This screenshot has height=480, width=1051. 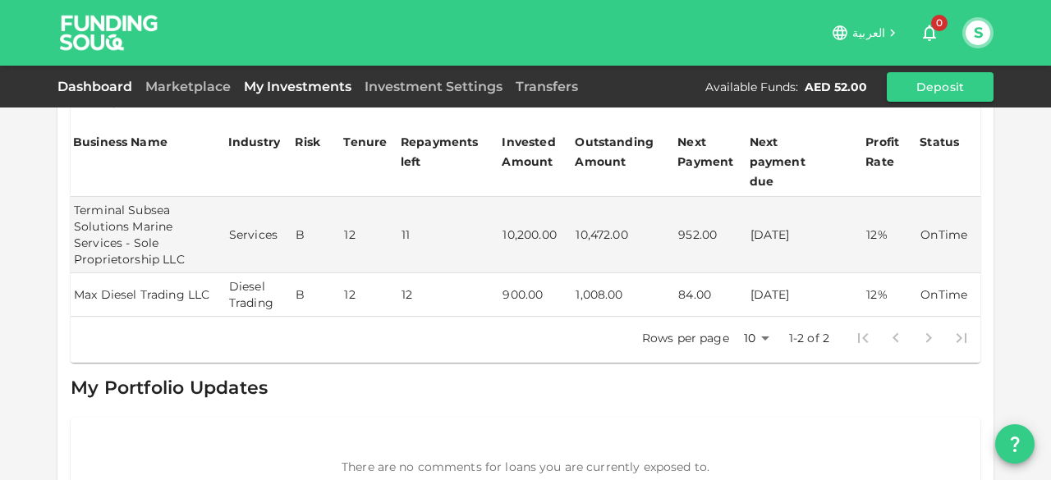 I want to click on div: Tenure, so click(x=365, y=142).